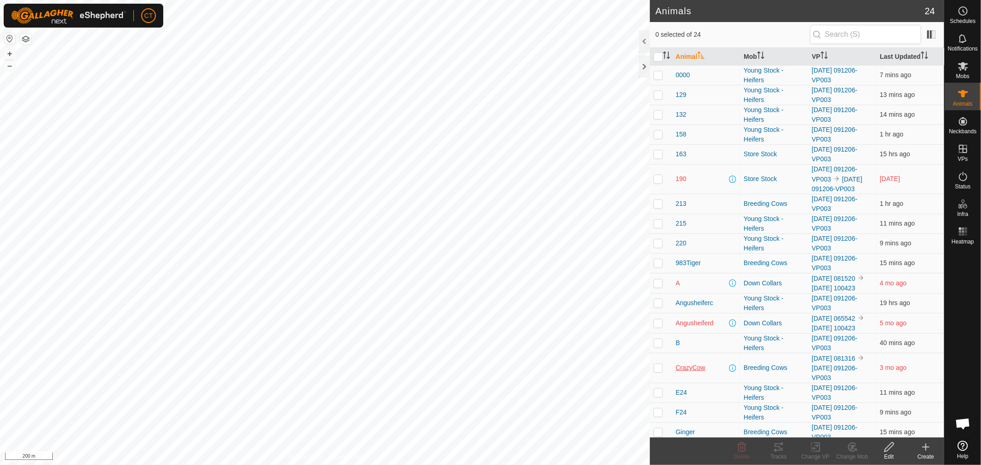 The height and width of the screenshot is (465, 981). What do you see at coordinates (963, 187) in the screenshot?
I see `span: Status` at bounding box center [963, 187].